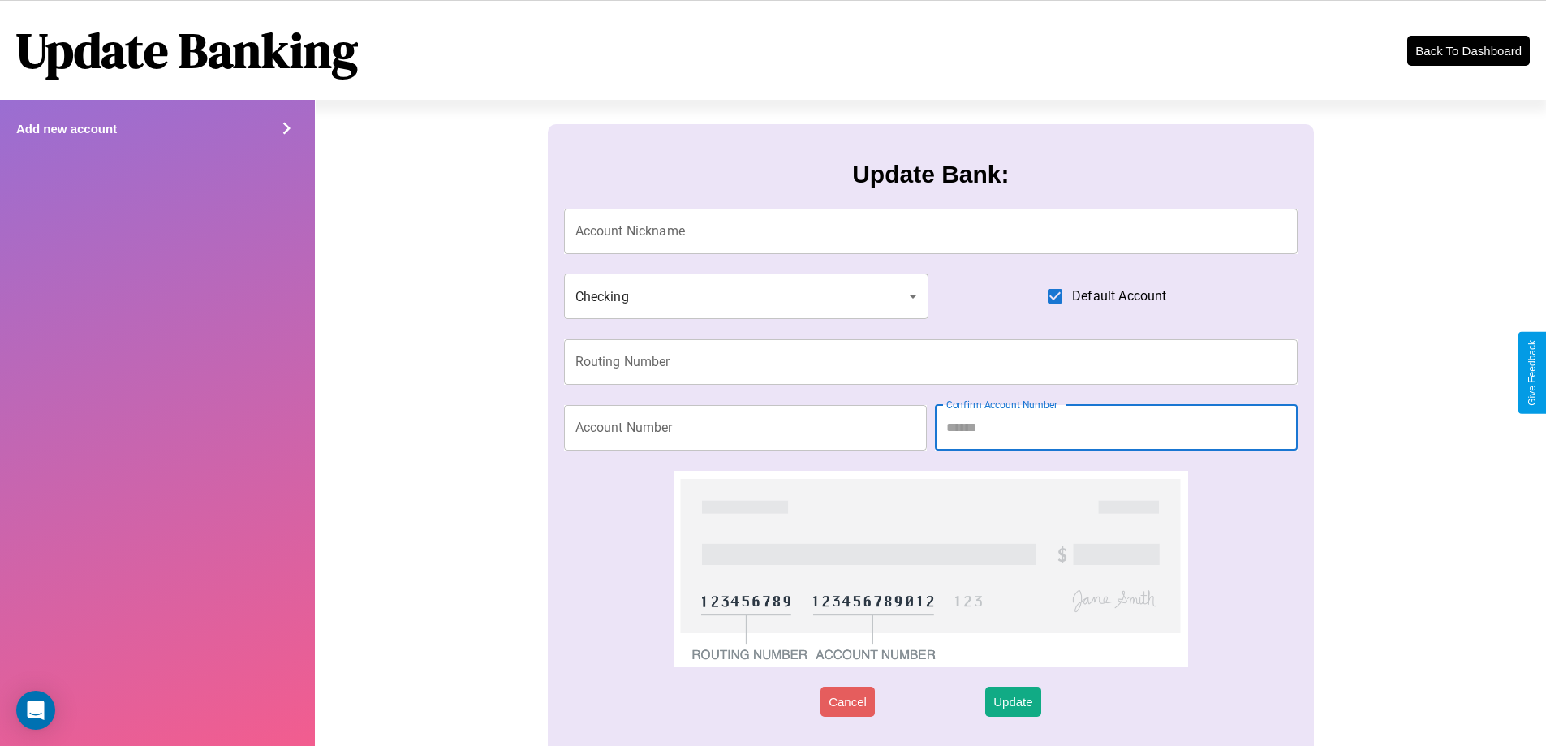  I want to click on button: Update, so click(1013, 701).